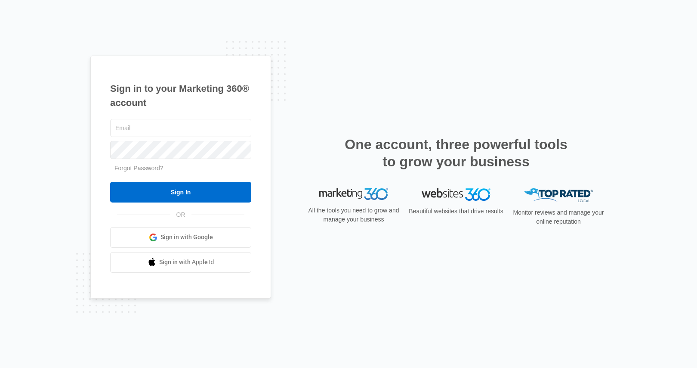 The width and height of the screenshot is (697, 368). I want to click on img: Marketing 360, so click(354, 194).